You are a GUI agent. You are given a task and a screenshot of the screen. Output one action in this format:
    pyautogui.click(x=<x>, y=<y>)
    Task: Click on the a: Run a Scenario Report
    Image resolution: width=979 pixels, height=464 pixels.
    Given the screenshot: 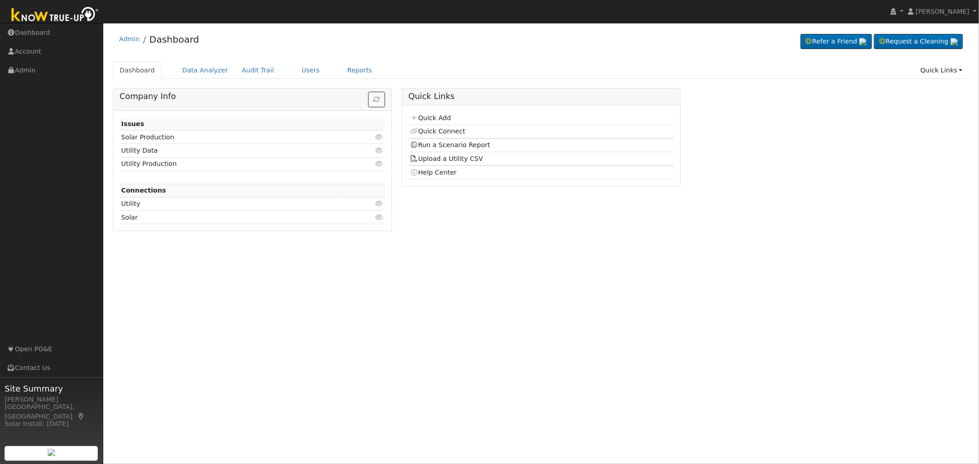 What is the action you would take?
    pyautogui.click(x=450, y=145)
    